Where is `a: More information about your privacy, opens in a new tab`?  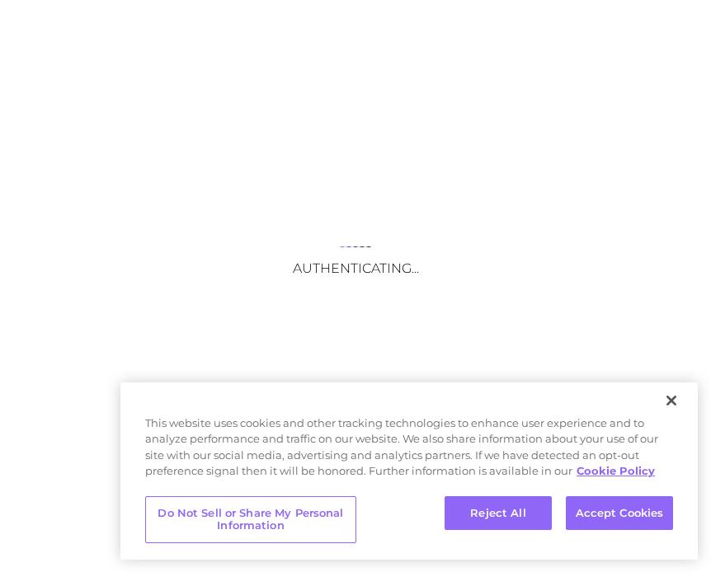 a: More information about your privacy, opens in a new tab is located at coordinates (615, 471).